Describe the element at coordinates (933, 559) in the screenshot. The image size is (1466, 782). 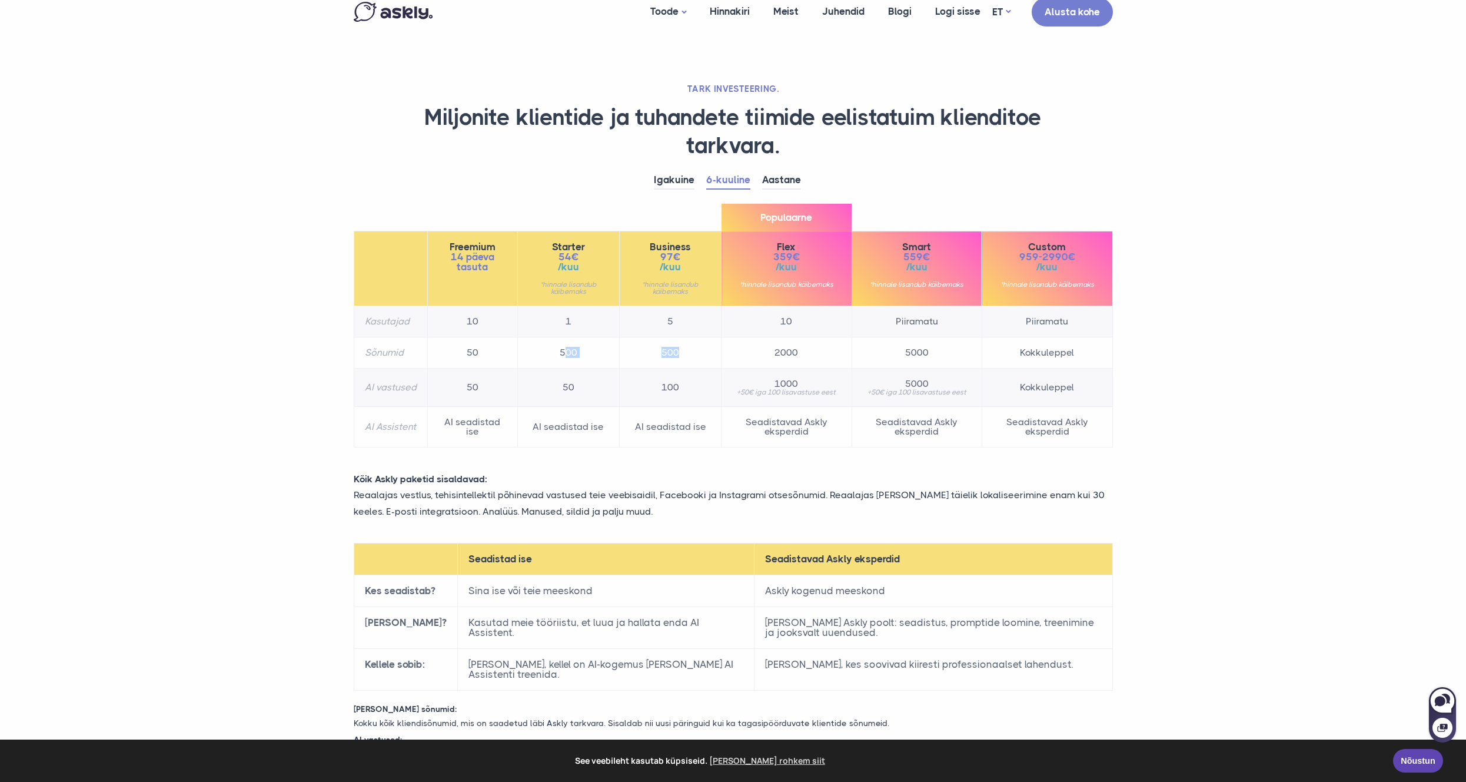
I see `th: Seadistavad Askly eksperdid` at that location.